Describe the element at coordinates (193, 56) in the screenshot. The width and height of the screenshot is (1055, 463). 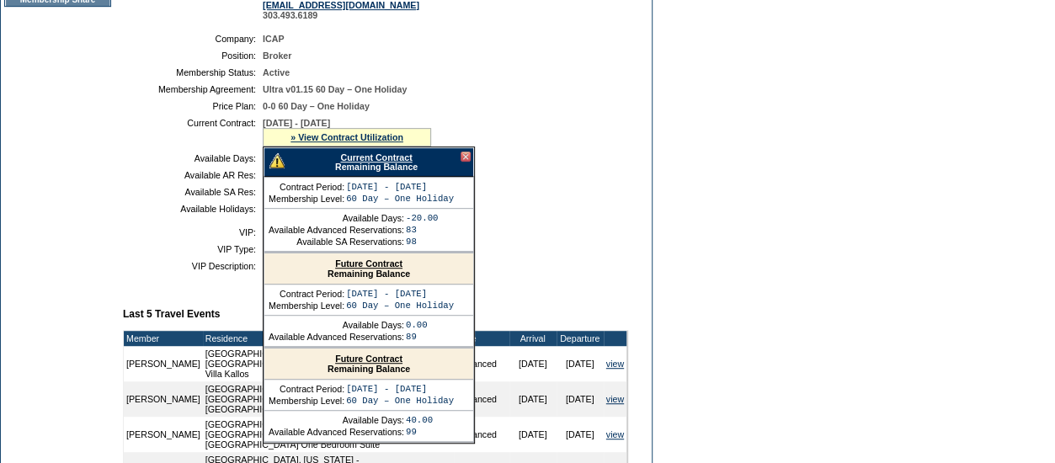
I see `td: Position:` at that location.